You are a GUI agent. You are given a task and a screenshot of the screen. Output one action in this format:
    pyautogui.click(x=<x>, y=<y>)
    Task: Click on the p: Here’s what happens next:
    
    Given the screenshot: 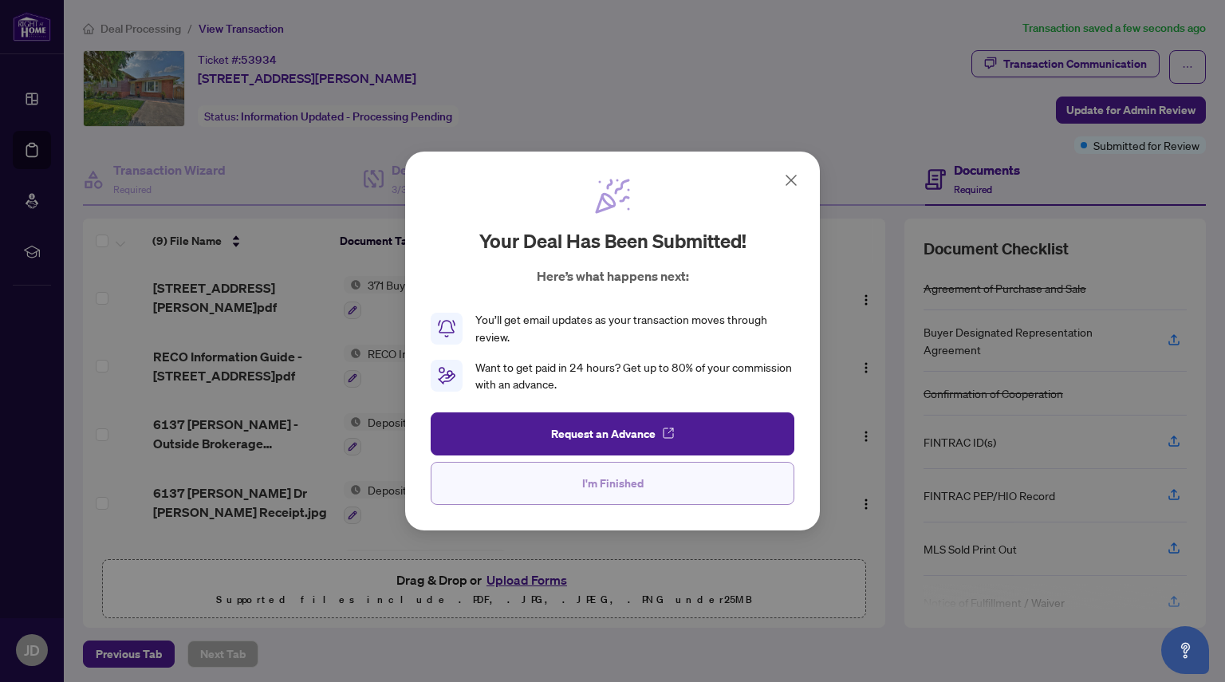 What is the action you would take?
    pyautogui.click(x=612, y=276)
    